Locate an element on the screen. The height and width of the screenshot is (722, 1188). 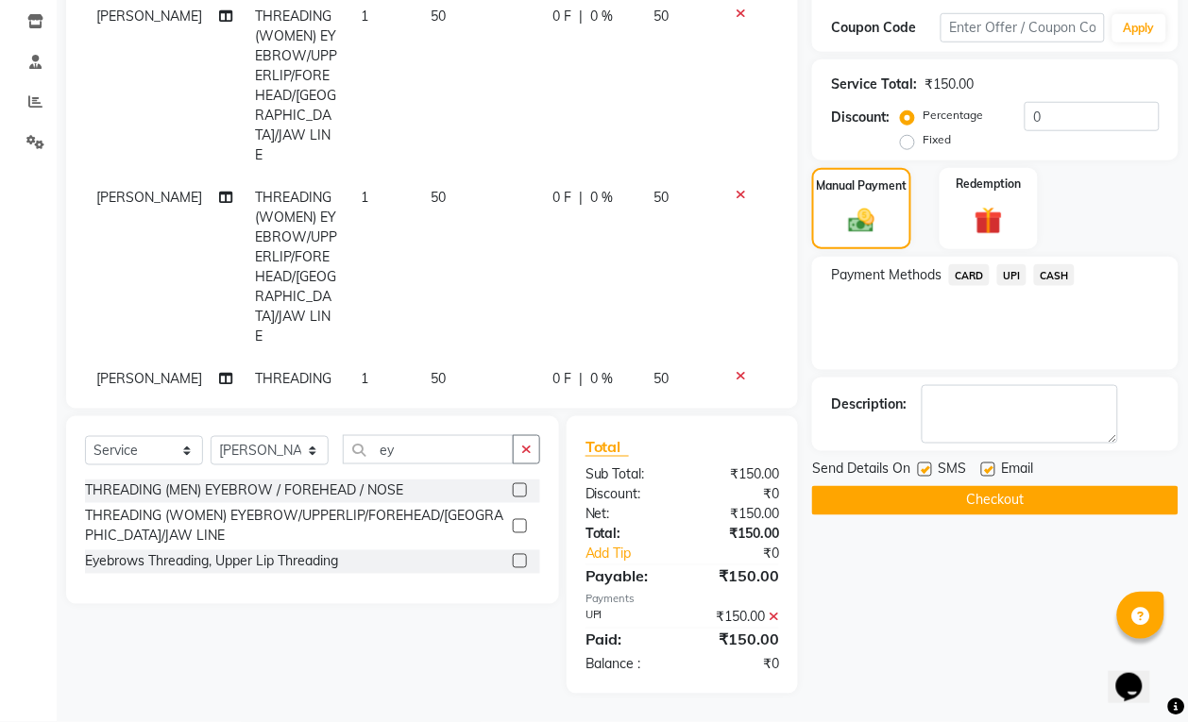
div: Eyebrows Threading, Upper Lip Threading is located at coordinates (211, 562).